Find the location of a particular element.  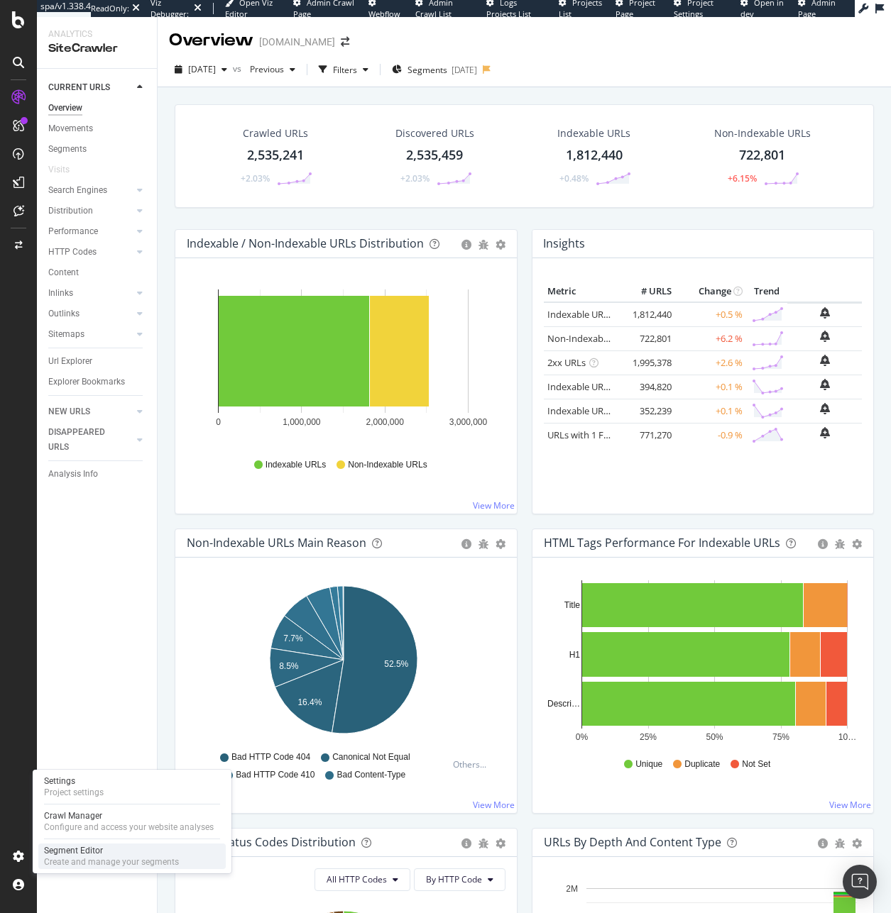

text: 16.4% is located at coordinates (309, 703).